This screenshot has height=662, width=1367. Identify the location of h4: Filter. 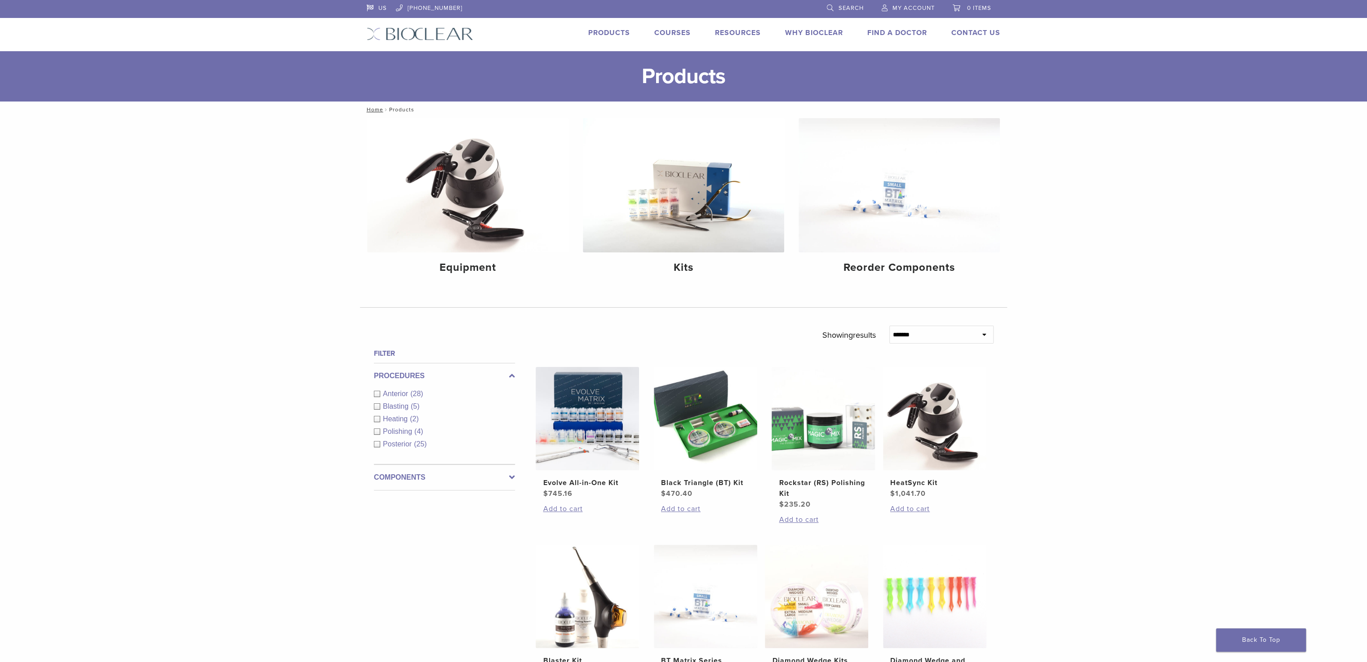
(444, 354).